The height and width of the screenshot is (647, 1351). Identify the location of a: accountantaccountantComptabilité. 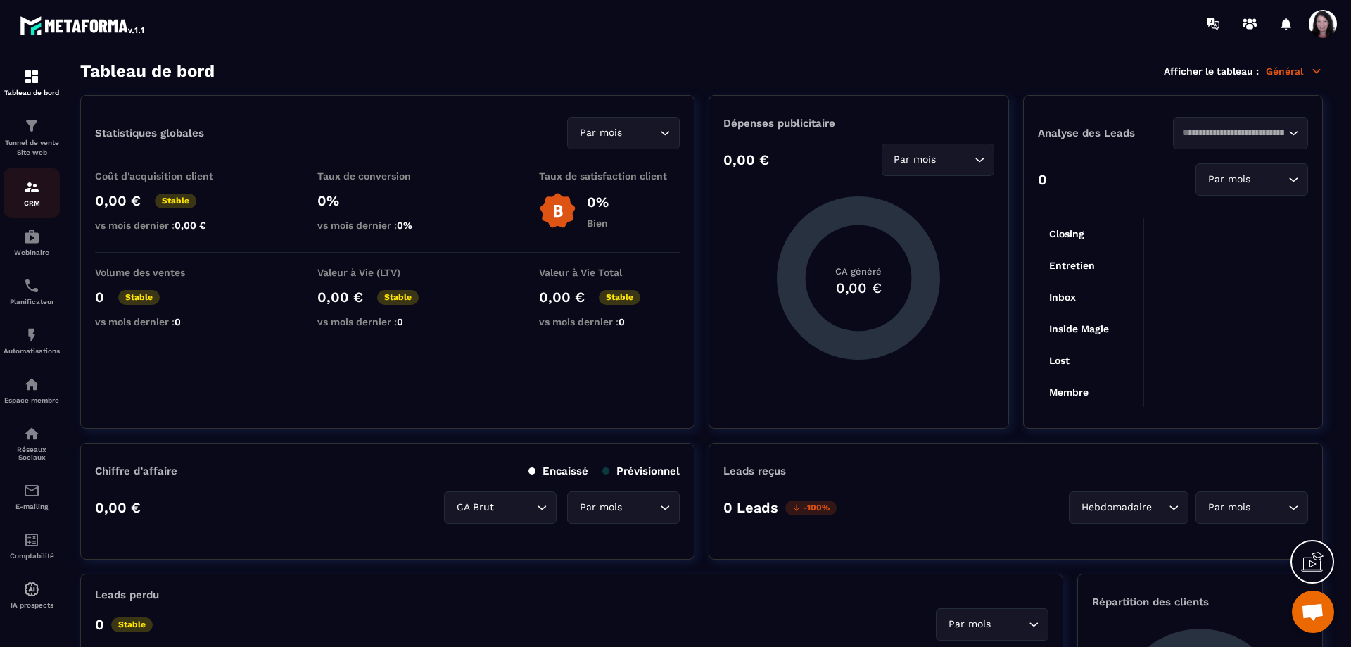
(32, 545).